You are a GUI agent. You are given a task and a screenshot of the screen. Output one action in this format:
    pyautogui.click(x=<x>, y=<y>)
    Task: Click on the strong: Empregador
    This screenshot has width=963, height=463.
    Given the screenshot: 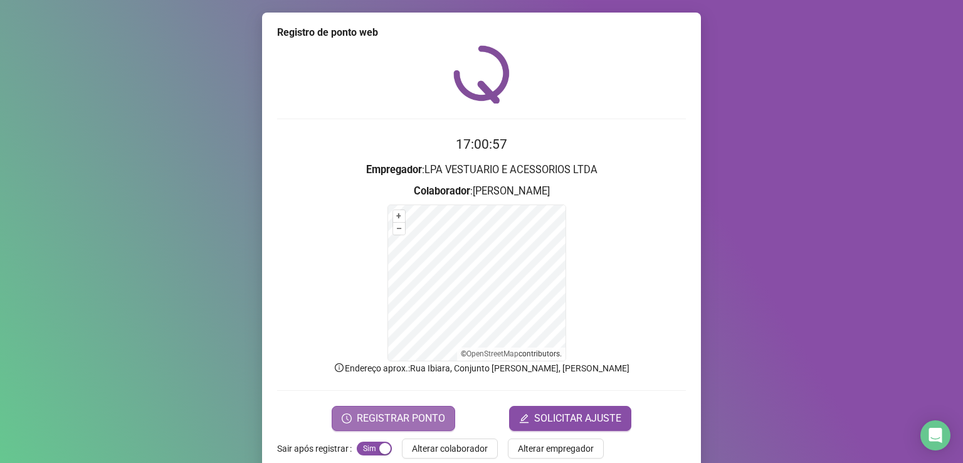 What is the action you would take?
    pyautogui.click(x=394, y=169)
    